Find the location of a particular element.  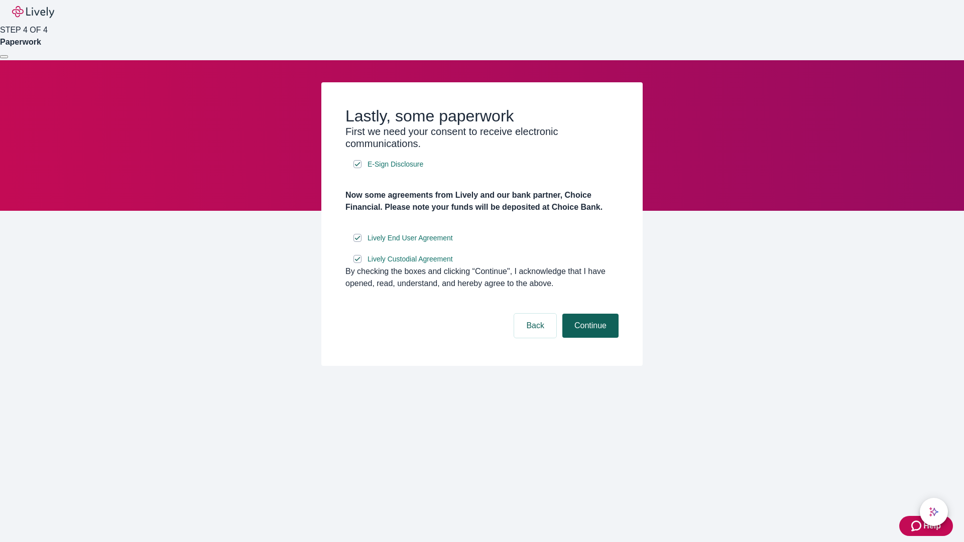

span: Lively End User Agreement is located at coordinates (410, 238).